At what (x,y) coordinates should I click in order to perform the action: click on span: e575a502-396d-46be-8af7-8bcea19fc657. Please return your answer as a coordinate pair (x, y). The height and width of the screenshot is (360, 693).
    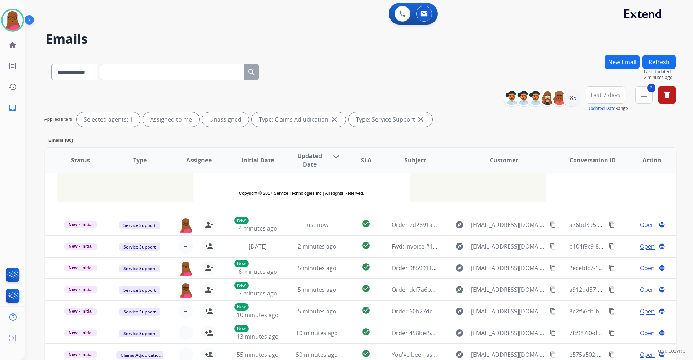
    Looking at the image, I should click on (624, 355).